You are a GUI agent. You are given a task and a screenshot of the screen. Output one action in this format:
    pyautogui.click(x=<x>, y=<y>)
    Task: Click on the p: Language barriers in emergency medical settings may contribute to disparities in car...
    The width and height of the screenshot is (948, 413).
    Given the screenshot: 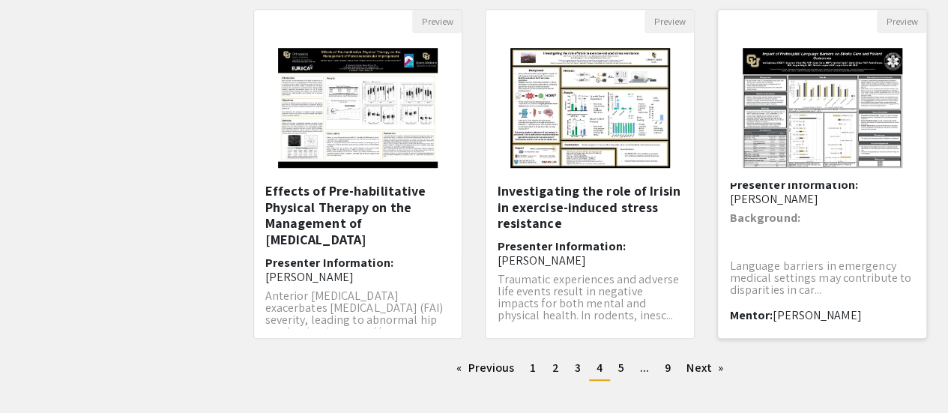 What is the action you would take?
    pyautogui.click(x=822, y=278)
    